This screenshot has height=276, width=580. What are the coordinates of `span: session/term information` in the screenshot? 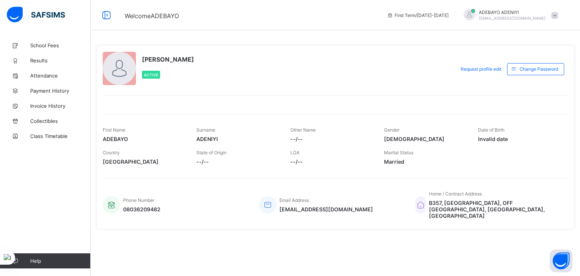 It's located at (418, 15).